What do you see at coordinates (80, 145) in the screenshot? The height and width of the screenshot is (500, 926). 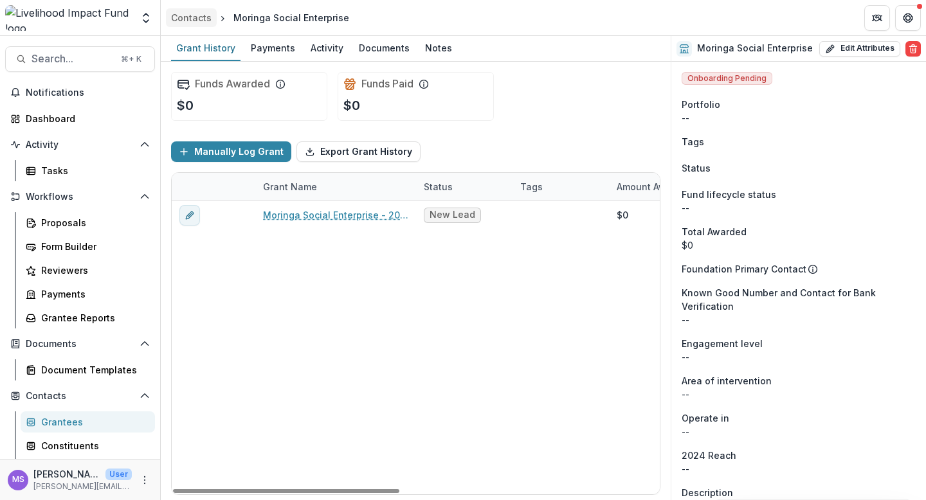 I see `span: Activity` at bounding box center [80, 145].